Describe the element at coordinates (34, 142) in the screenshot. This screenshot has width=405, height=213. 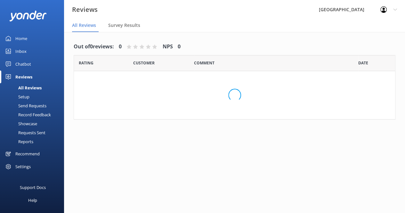
I see `a: Reports` at that location.